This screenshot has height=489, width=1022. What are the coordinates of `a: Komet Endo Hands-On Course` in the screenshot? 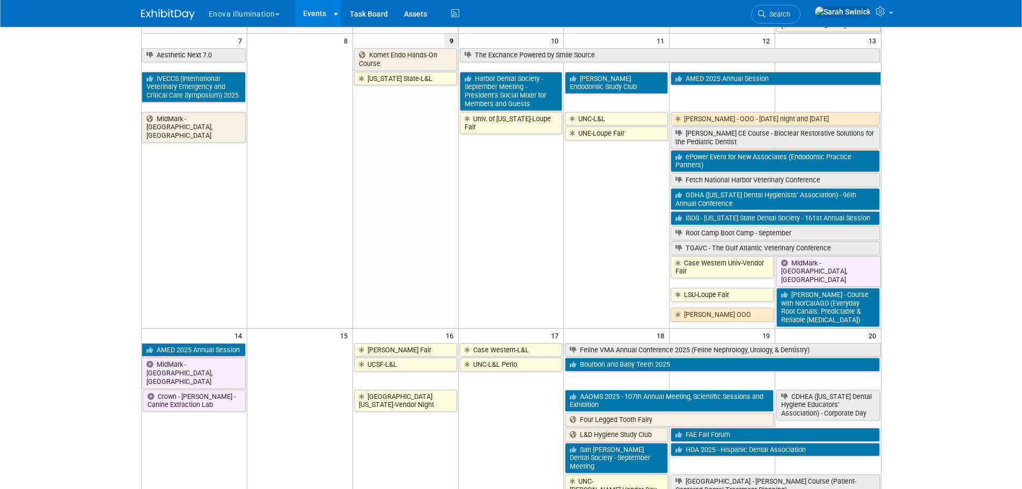 It's located at (406, 59).